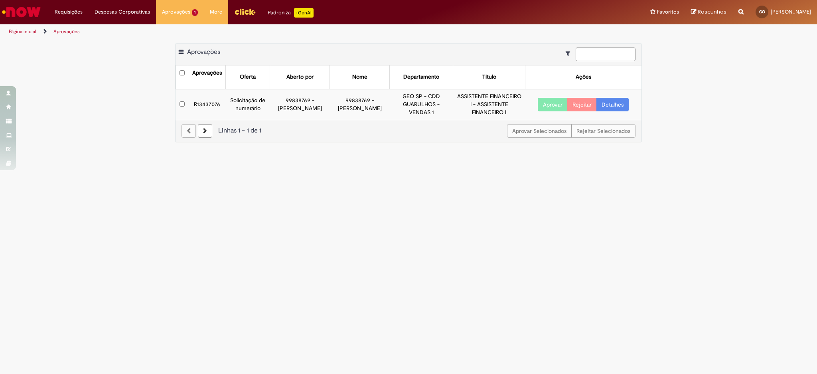  I want to click on div: Aprovações, so click(207, 73).